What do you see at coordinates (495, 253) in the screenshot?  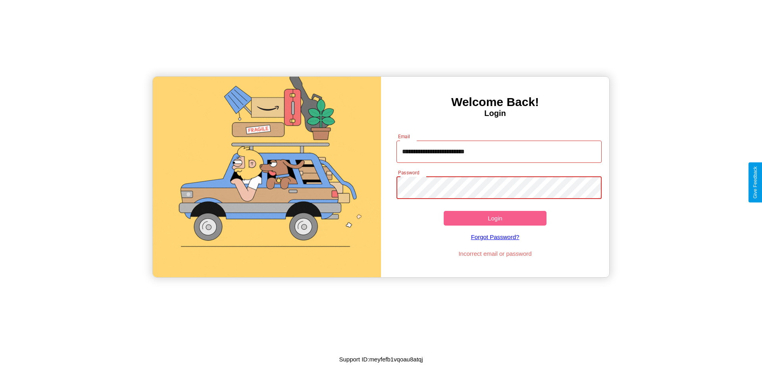 I see `p: Incorrect email or password` at bounding box center [495, 253].